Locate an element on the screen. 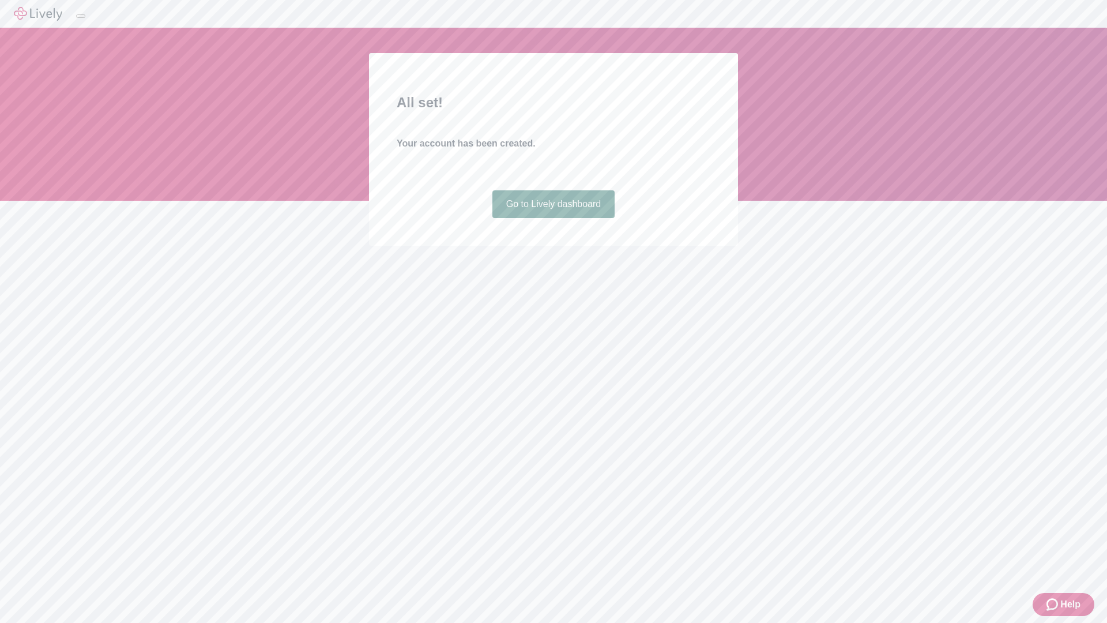 The height and width of the screenshot is (623, 1107). button: Zendesk support iconHelp is located at coordinates (1063, 604).